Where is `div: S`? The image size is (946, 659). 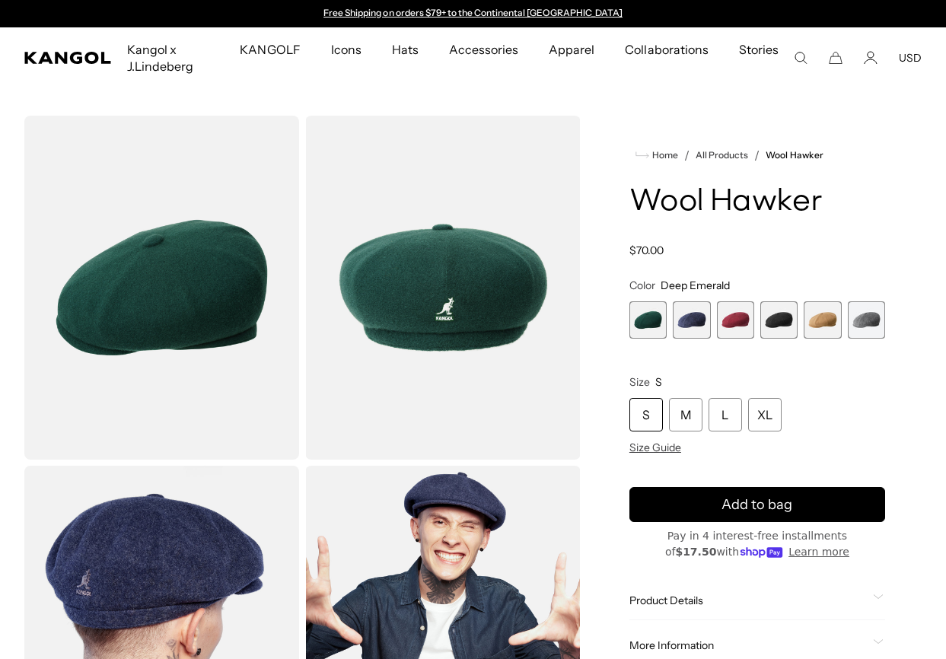
div: S is located at coordinates (646, 415).